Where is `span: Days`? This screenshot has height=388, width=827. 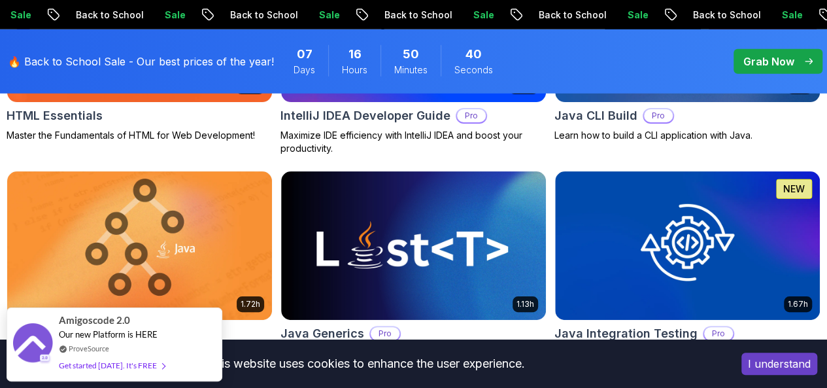 span: Days is located at coordinates (304, 70).